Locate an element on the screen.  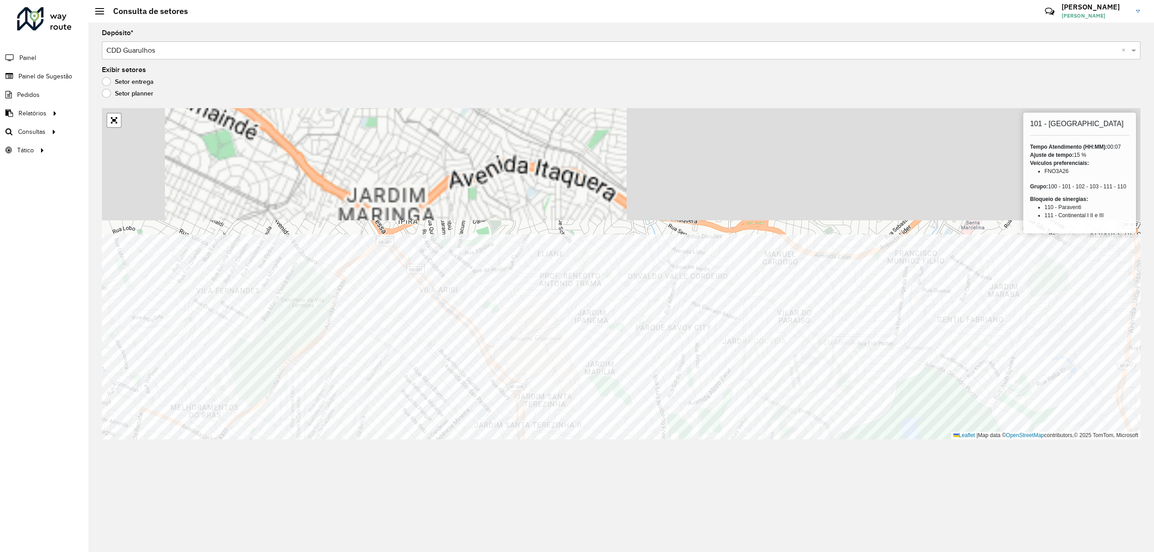
li: 110 - Paraventi is located at coordinates (1087, 207).